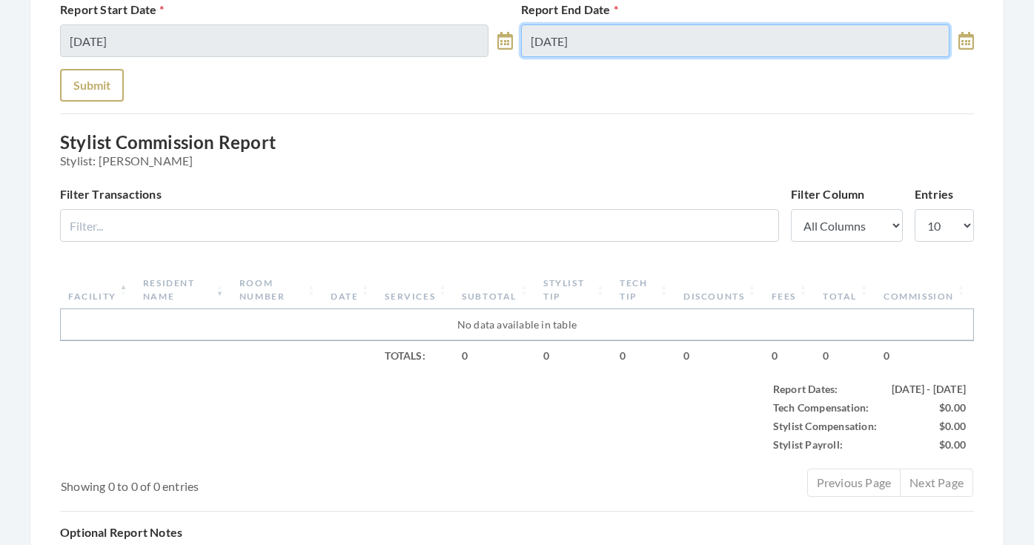  What do you see at coordinates (121, 532) in the screenshot?
I see `label: Optional Report Notes` at bounding box center [121, 532].